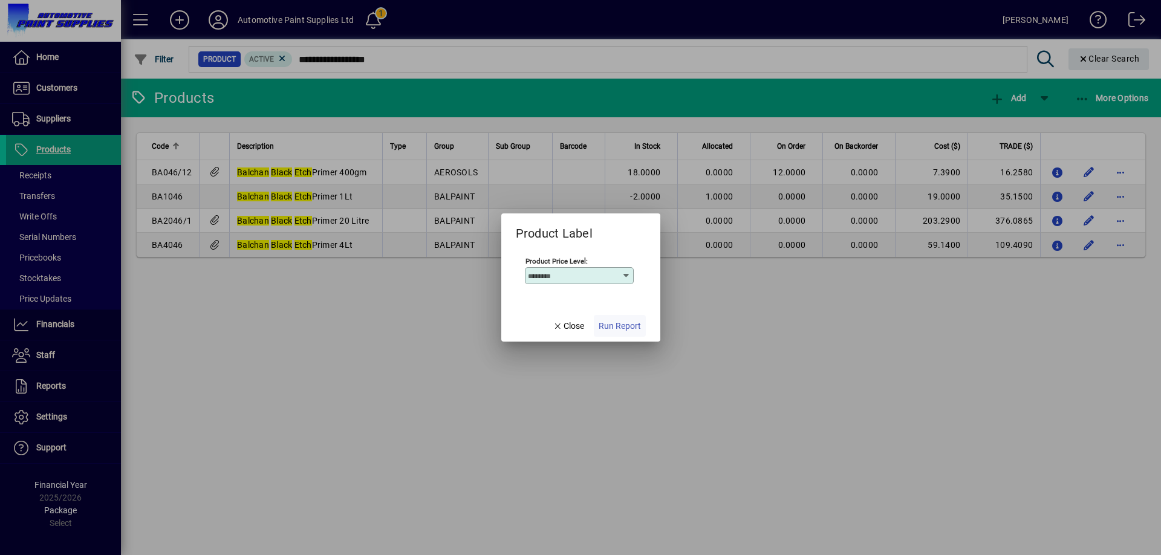 Image resolution: width=1161 pixels, height=555 pixels. I want to click on mat-label: Product Price Level:, so click(557, 261).